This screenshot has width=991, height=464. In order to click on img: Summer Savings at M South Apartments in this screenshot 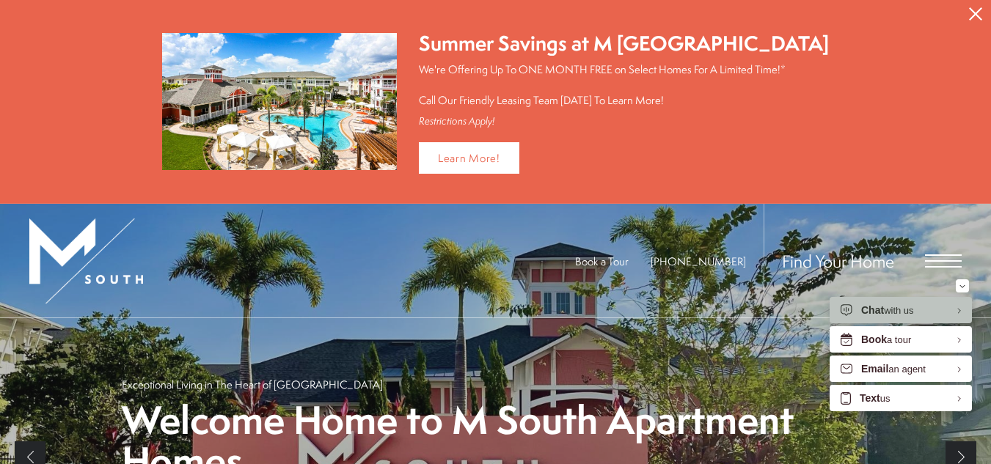, I will do `click(279, 101)`.